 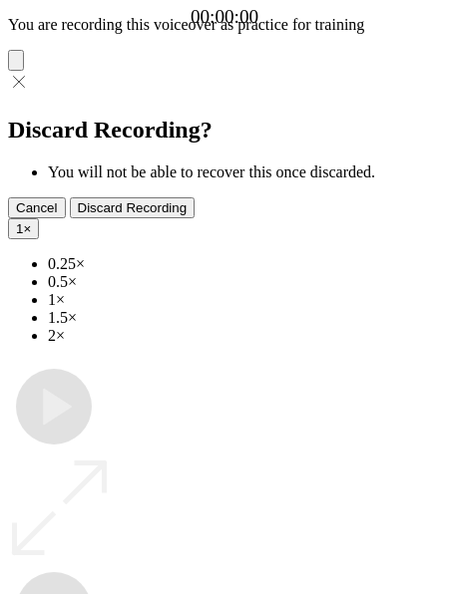 I want to click on span: 1, so click(x=19, y=228).